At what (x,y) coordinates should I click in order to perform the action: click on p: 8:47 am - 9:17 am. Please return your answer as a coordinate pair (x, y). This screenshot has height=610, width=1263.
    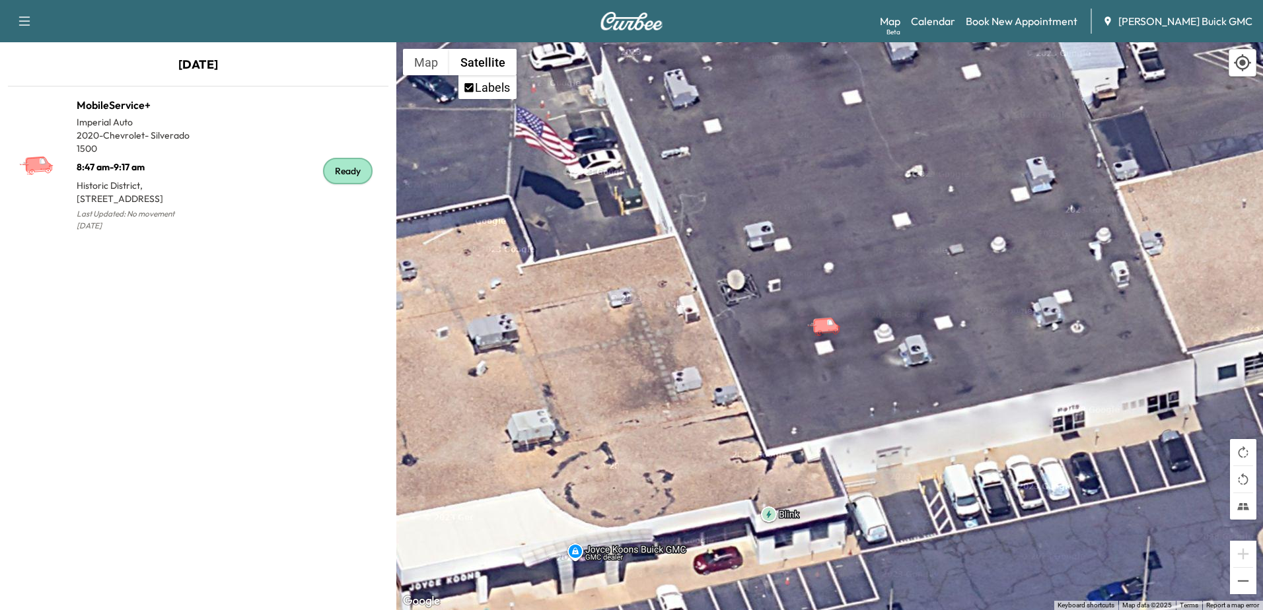
    Looking at the image, I should click on (137, 164).